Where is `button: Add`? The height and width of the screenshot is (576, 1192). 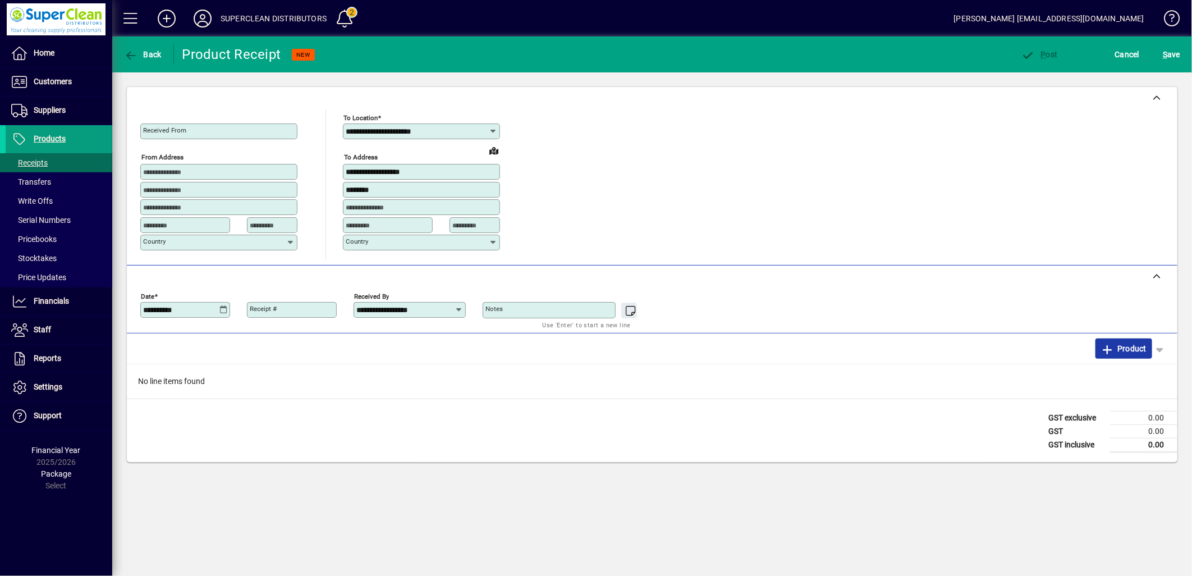 button: Add is located at coordinates (167, 19).